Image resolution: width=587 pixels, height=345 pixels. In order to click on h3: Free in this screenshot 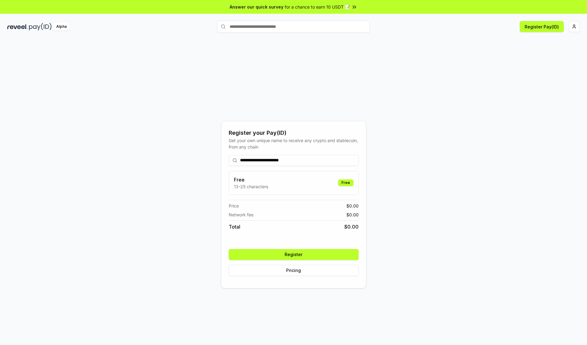, I will do `click(251, 180)`.